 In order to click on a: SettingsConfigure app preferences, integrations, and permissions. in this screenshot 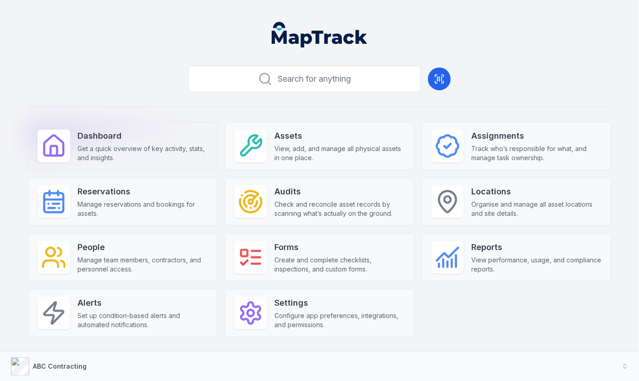, I will do `click(320, 313)`.